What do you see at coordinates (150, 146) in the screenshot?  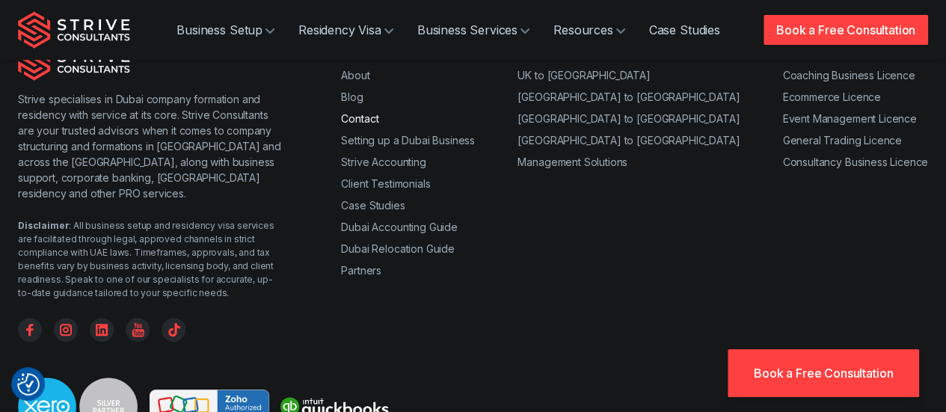 I see `p: Strive specialises in Dubai company formation and residency with service at its core. Strive Cons...` at bounding box center [150, 146].